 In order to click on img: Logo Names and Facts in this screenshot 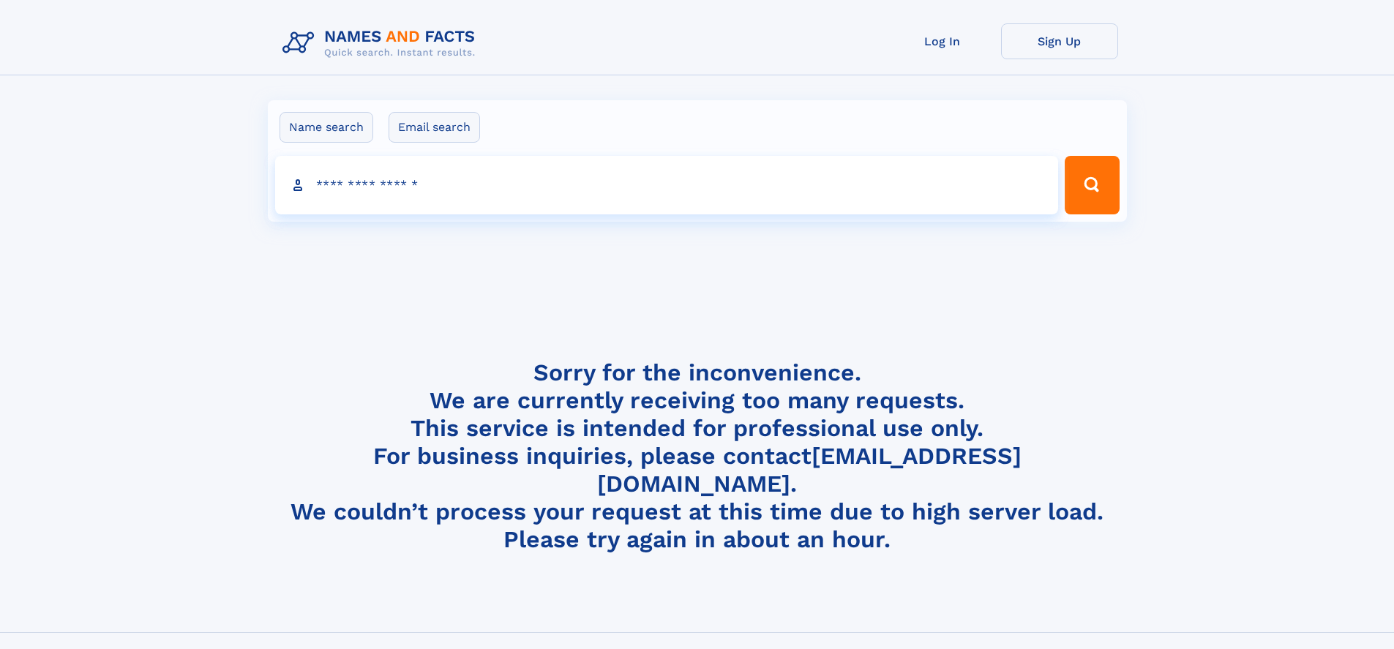, I will do `click(382, 43)`.